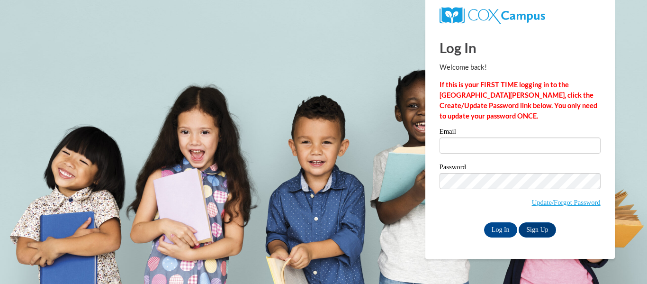 Image resolution: width=647 pixels, height=284 pixels. I want to click on p: Welcome back!, so click(520, 67).